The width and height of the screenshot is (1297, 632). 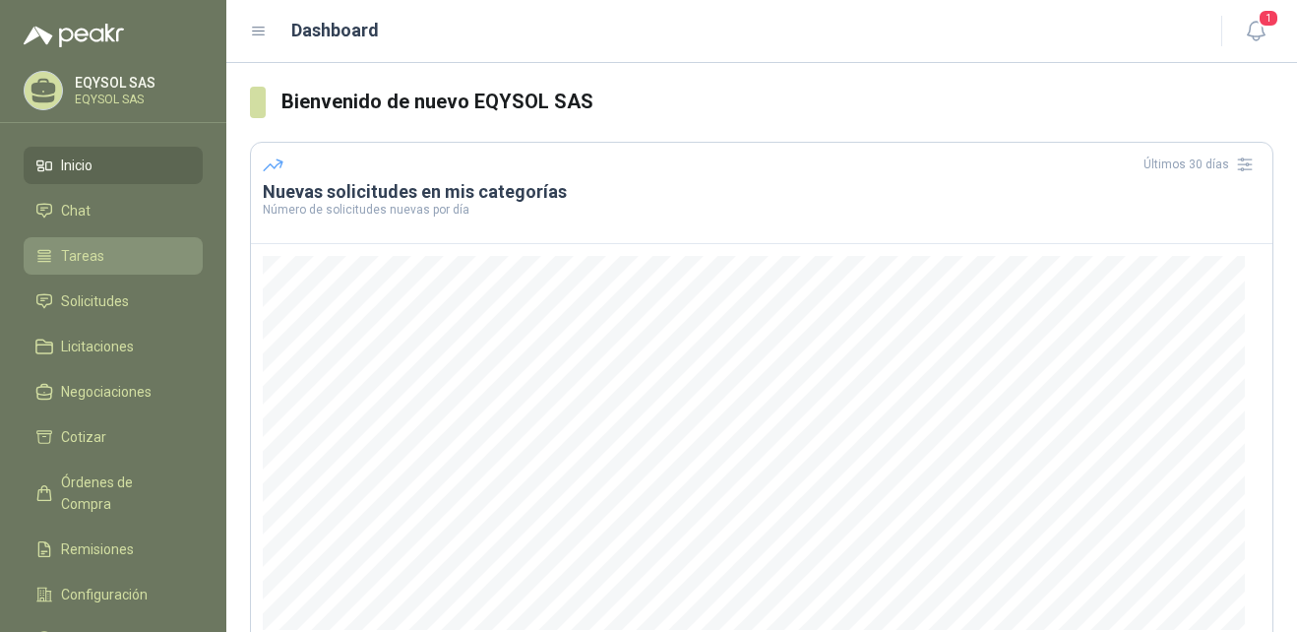 I want to click on h3: Bienvenido de nuevo EQYSOL SAS, so click(x=777, y=101).